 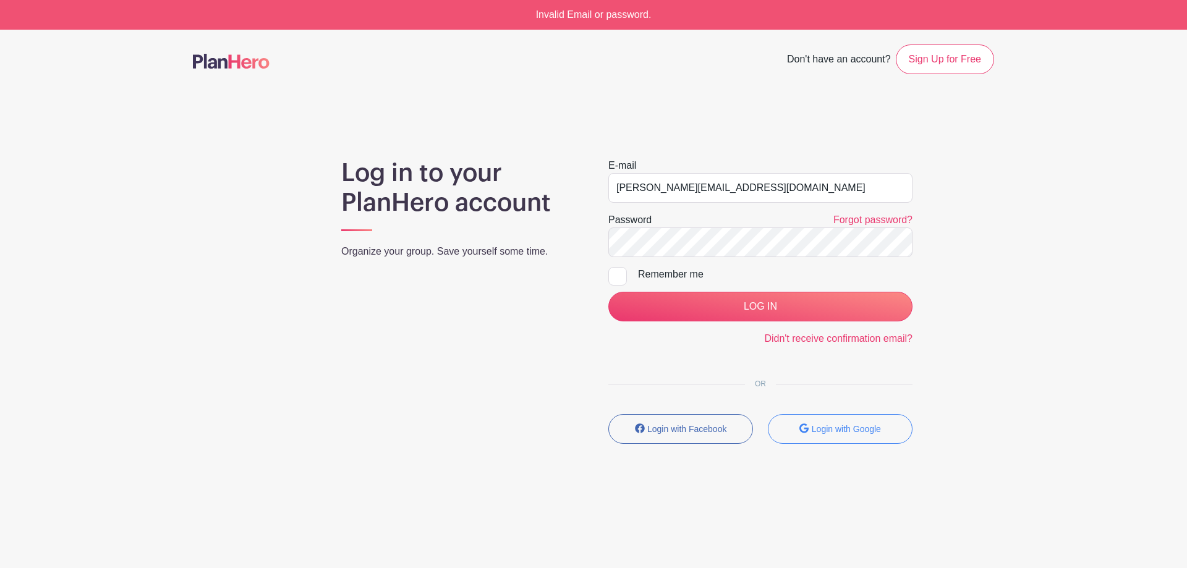 What do you see at coordinates (622, 166) in the screenshot?
I see `label: E-mail` at bounding box center [622, 166].